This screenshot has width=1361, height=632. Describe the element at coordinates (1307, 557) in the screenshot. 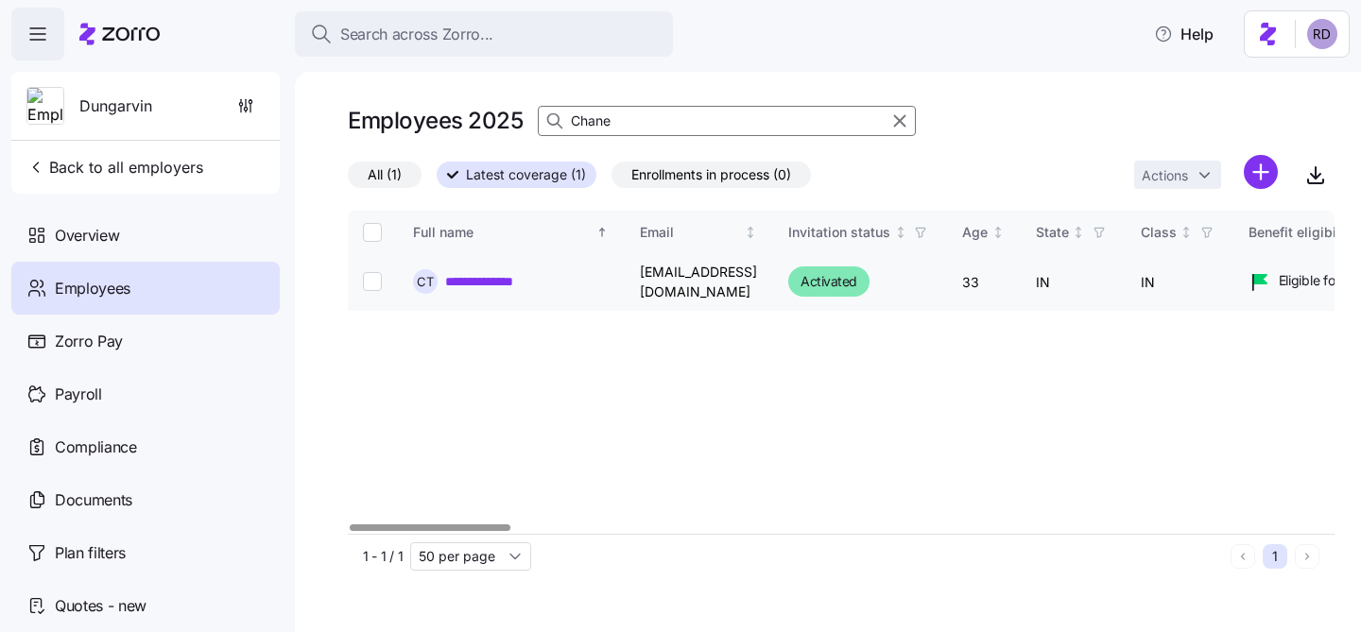

I see `button: Next page` at that location.